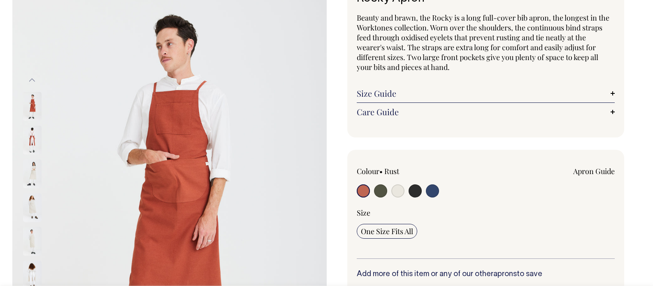 The image size is (653, 286). What do you see at coordinates (486, 274) in the screenshot?
I see `h6: Add more of this item or any of our other to save` at bounding box center [486, 274].